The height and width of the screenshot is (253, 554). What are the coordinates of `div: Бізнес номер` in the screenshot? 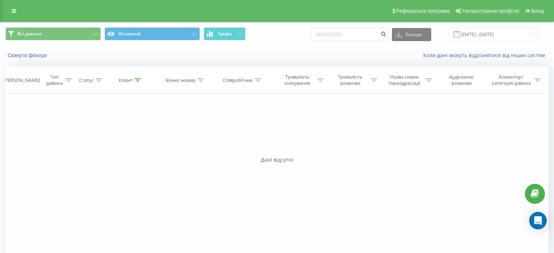 It's located at (181, 80).